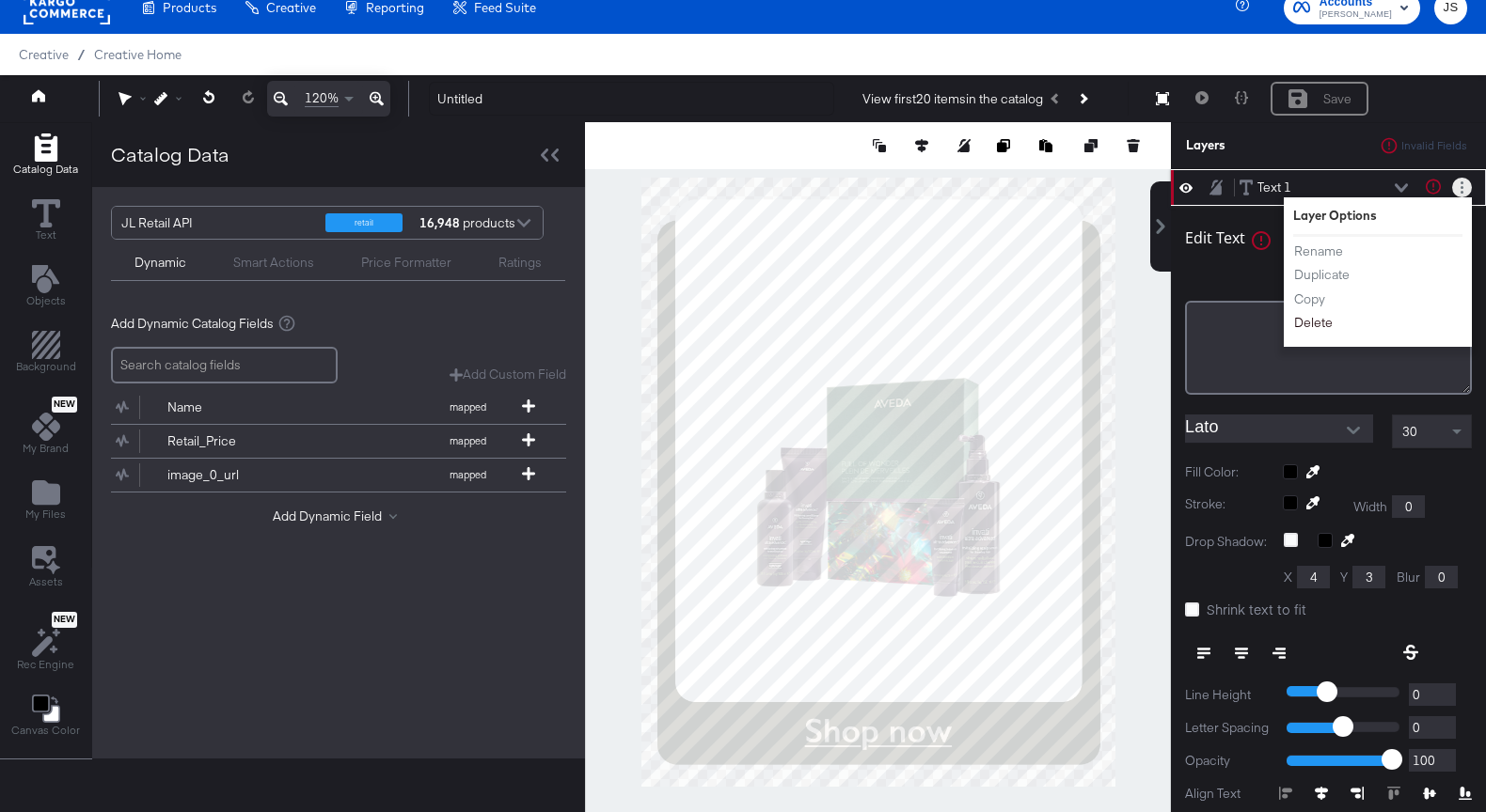 The height and width of the screenshot is (812, 1486). Describe the element at coordinates (440, 223) in the screenshot. I see `strong: 16,948` at that location.